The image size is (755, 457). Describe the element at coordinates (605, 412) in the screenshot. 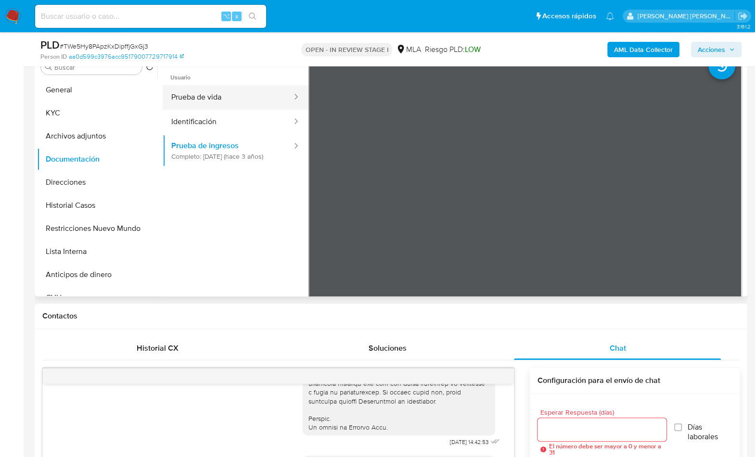

I see `span: Esperar Respuesta (días)` at that location.